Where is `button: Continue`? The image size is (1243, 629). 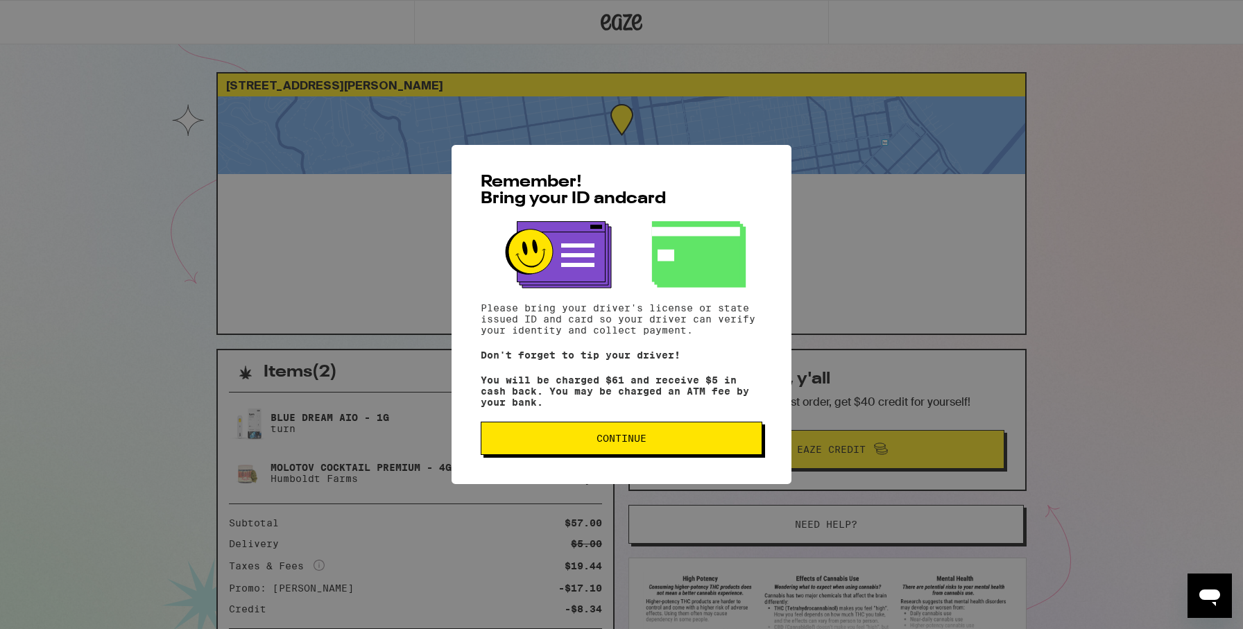
button: Continue is located at coordinates (621, 438).